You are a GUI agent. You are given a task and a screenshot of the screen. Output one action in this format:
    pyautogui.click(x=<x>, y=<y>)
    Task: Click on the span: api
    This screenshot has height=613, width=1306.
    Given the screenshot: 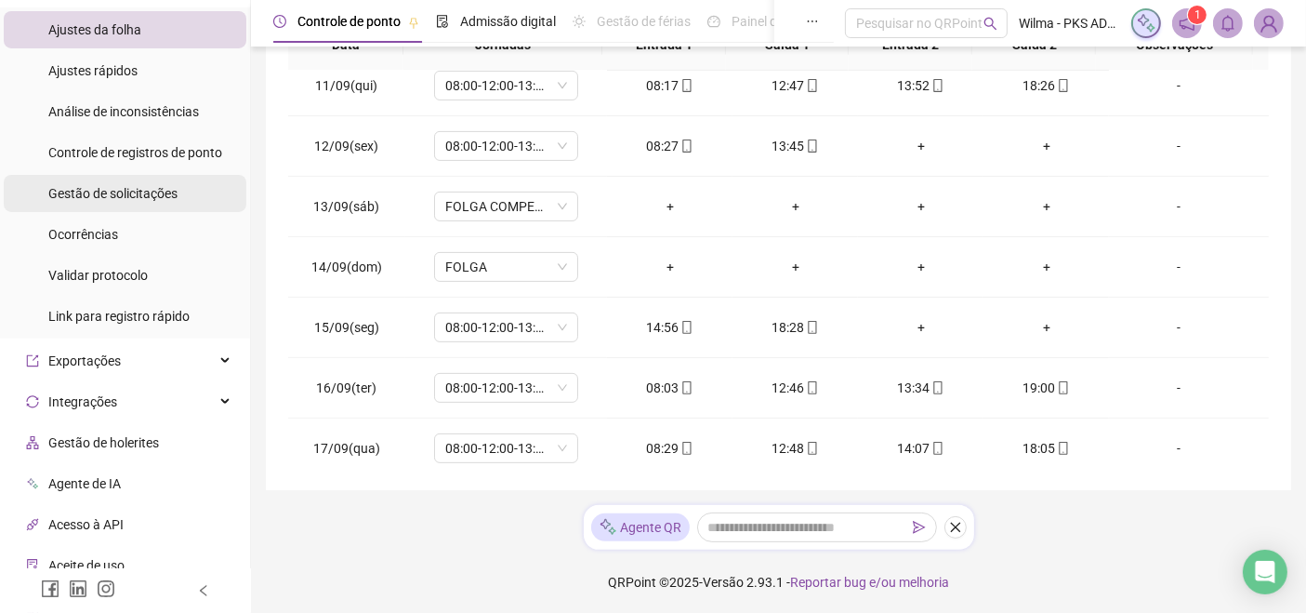 What is the action you would take?
    pyautogui.click(x=33, y=524)
    